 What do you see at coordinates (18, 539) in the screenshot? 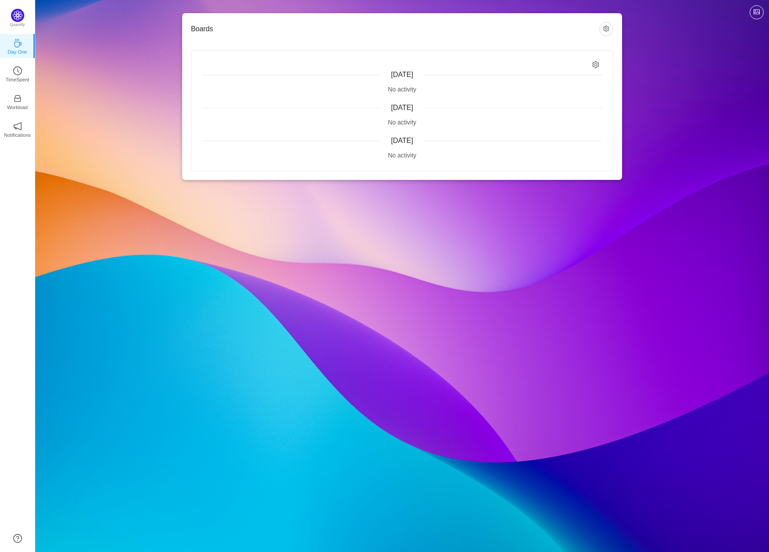
I see `a: icon: question-circle` at bounding box center [18, 539].